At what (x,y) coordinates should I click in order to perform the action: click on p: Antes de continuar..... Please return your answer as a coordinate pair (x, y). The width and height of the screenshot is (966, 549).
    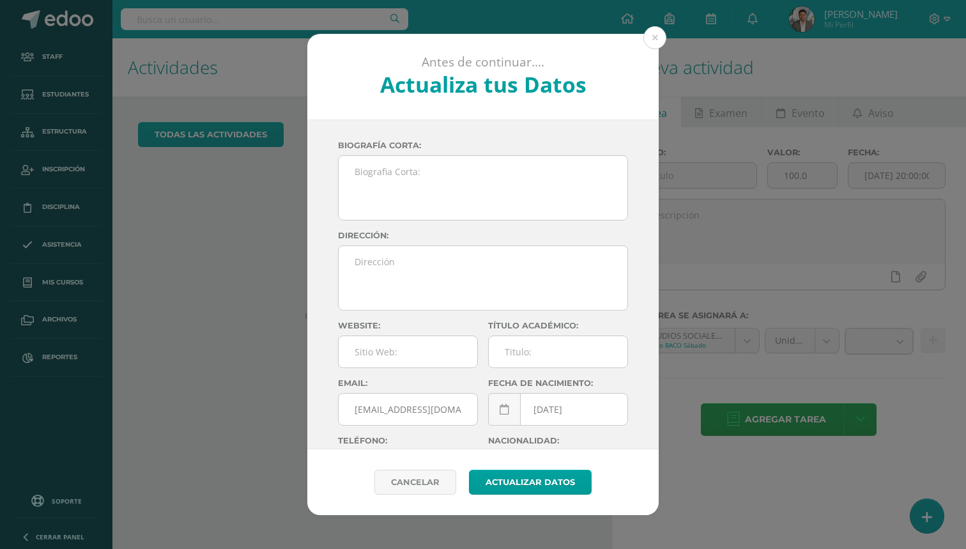
    Looking at the image, I should click on (483, 62).